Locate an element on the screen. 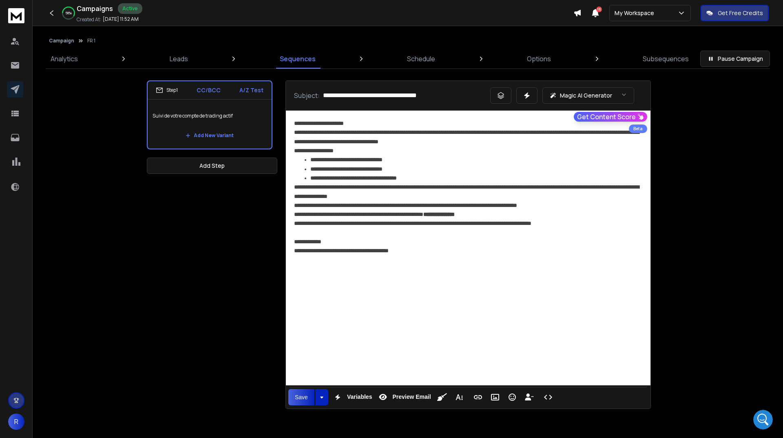 This screenshot has height=438, width=783. p: Schedule is located at coordinates (421, 59).